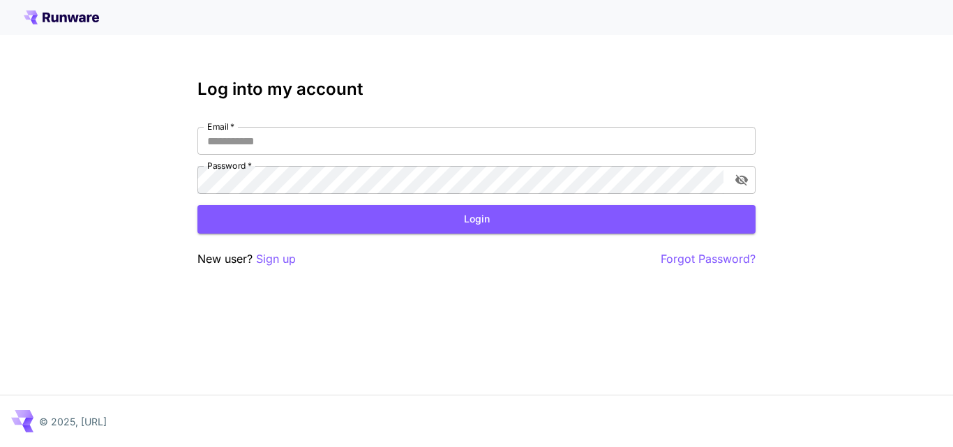  I want to click on label: Email, so click(220, 126).